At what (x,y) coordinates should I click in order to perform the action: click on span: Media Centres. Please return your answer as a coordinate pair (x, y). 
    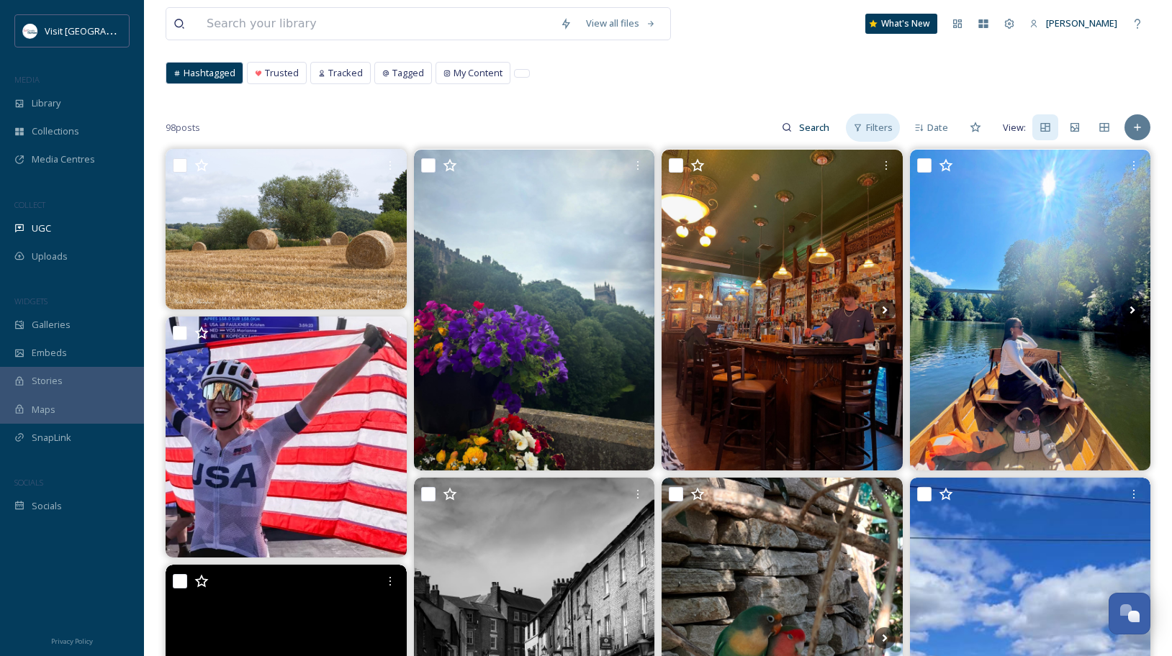
    Looking at the image, I should click on (63, 159).